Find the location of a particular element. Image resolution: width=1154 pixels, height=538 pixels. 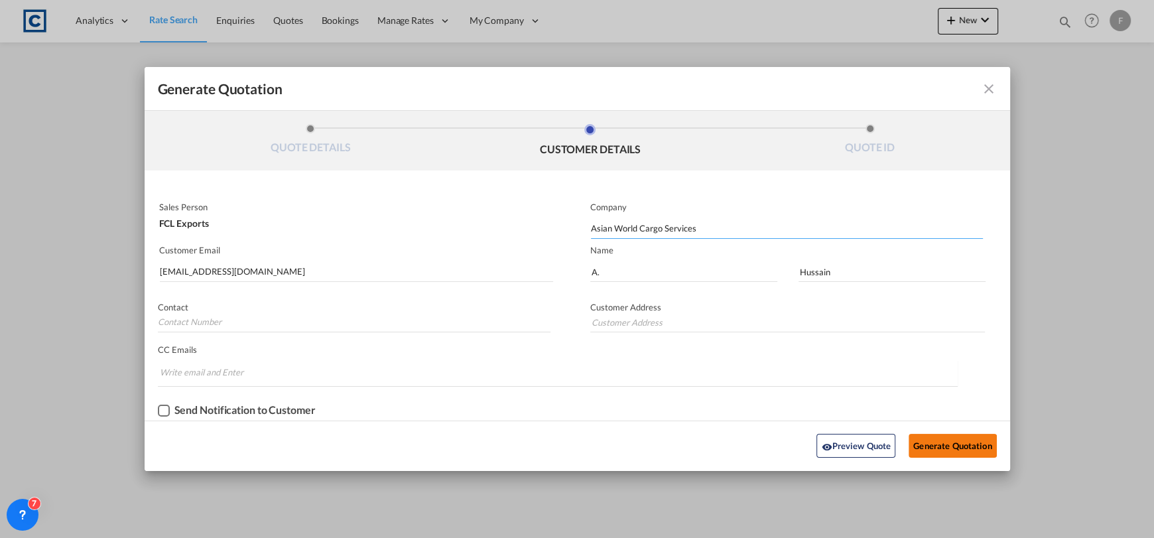

li: CUSTOMER DETAILS is located at coordinates (590, 142).